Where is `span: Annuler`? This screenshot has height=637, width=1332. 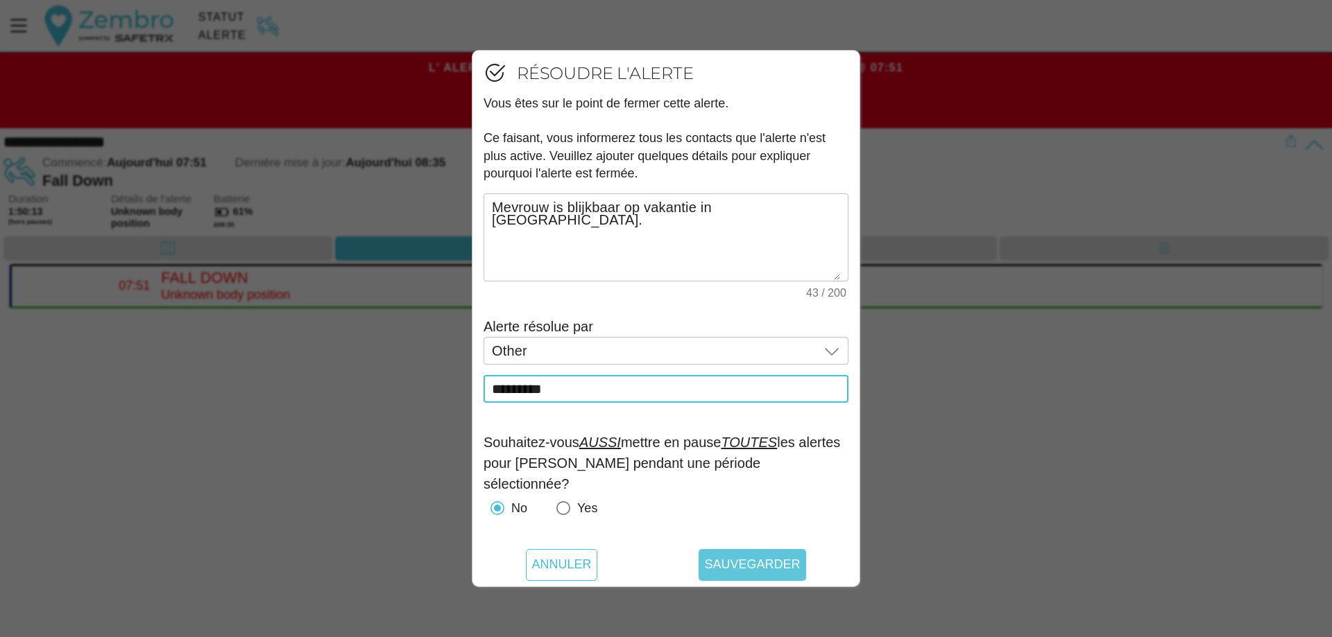 span: Annuler is located at coordinates (561, 565).